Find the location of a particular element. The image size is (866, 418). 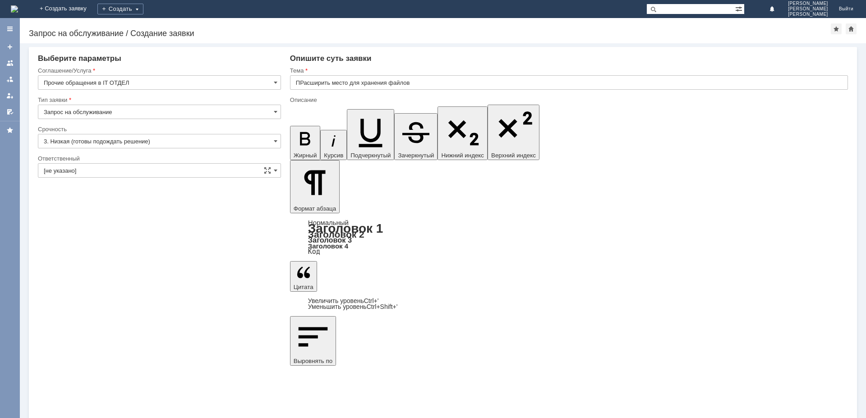

span: Нижний индекс is located at coordinates (463, 155).